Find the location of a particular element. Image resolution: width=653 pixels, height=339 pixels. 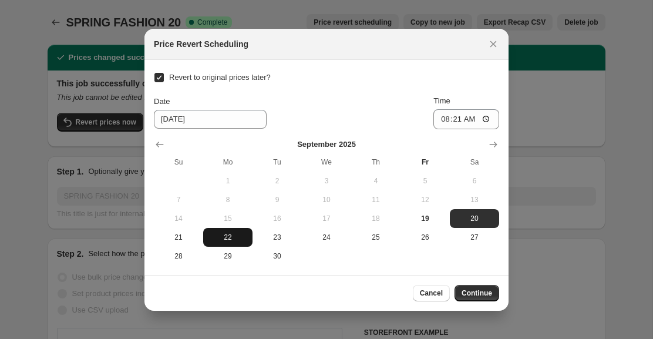

button: Tuesday September 9 2025 is located at coordinates (277, 200).